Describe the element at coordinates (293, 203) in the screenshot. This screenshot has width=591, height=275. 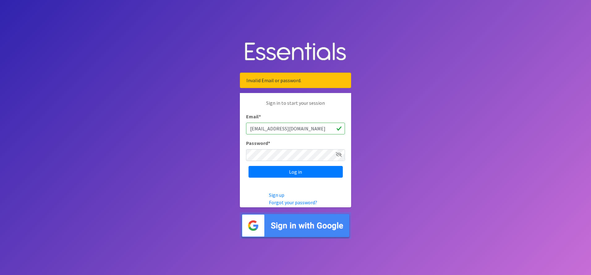
I see `a: Forgot your password?` at that location.